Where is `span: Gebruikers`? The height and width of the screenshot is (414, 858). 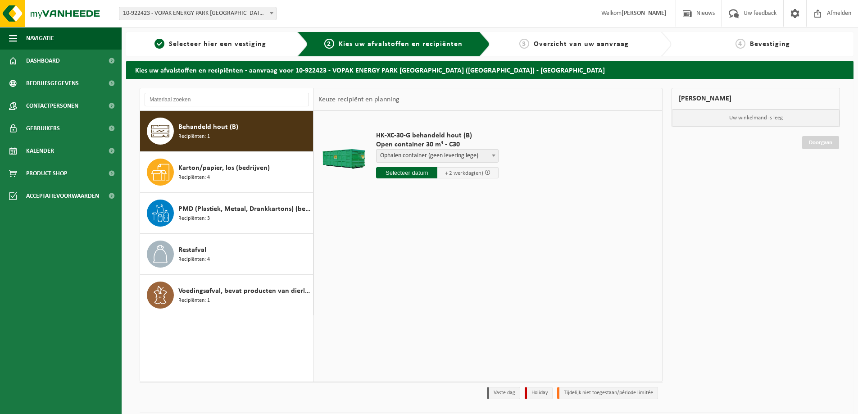
span: Gebruikers is located at coordinates (43, 128).